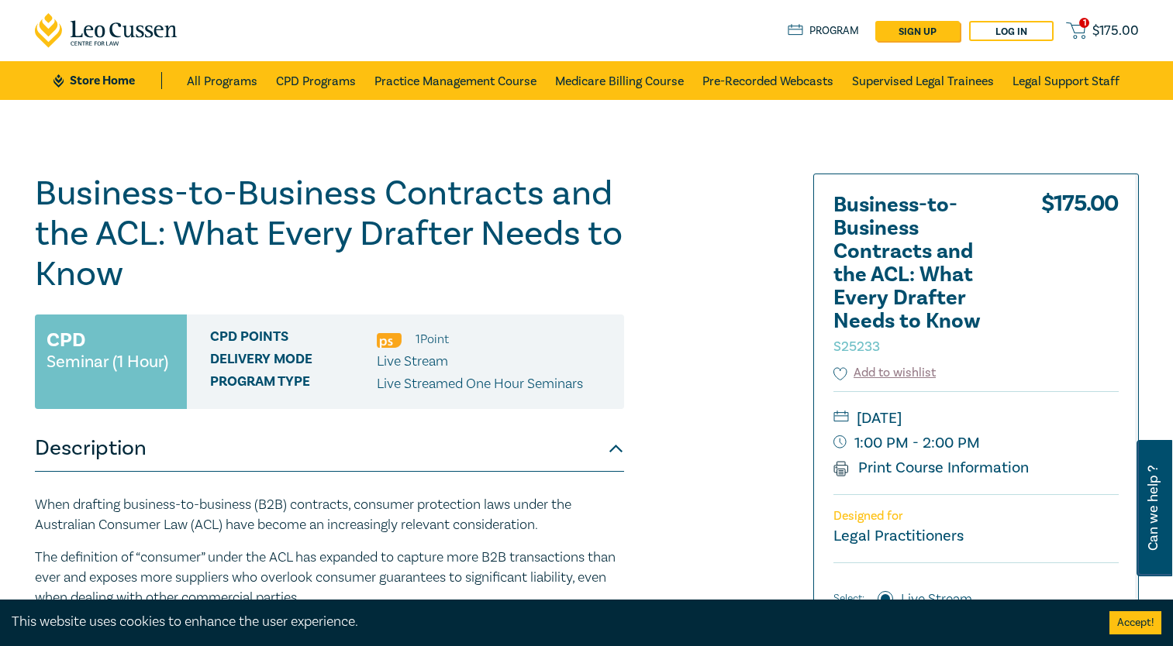 Image resolution: width=1173 pixels, height=646 pixels. What do you see at coordinates (976, 443) in the screenshot?
I see `small: 1:00 PM - 2:00 PM` at bounding box center [976, 443].